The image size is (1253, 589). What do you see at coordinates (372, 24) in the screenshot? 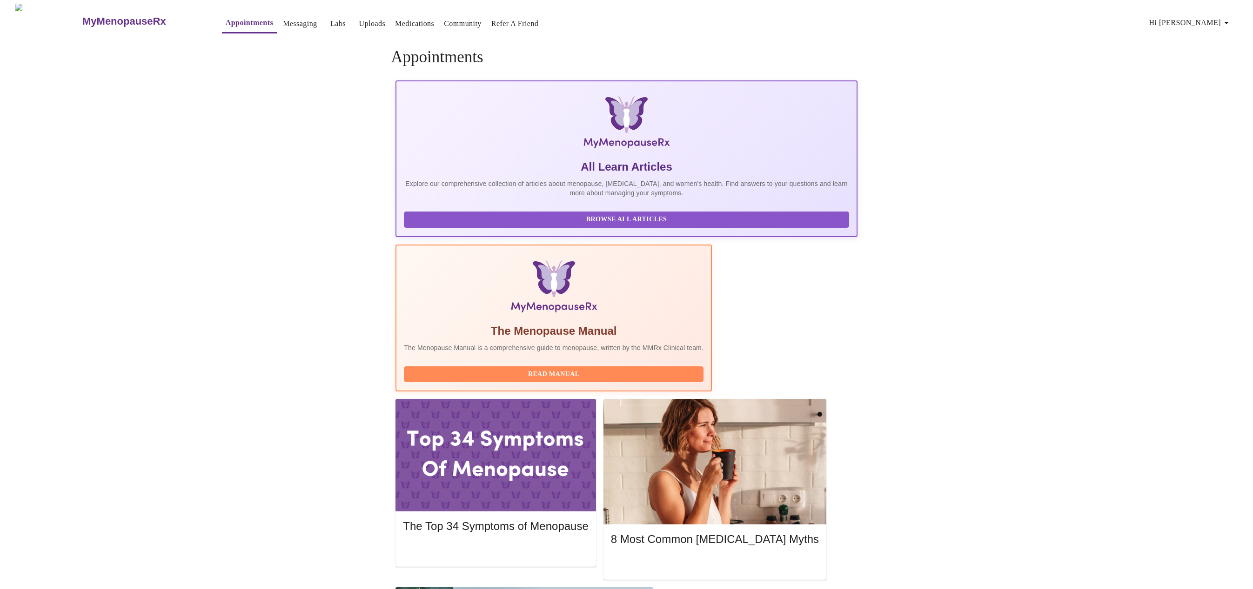
I see `a: Uploads` at bounding box center [372, 24].